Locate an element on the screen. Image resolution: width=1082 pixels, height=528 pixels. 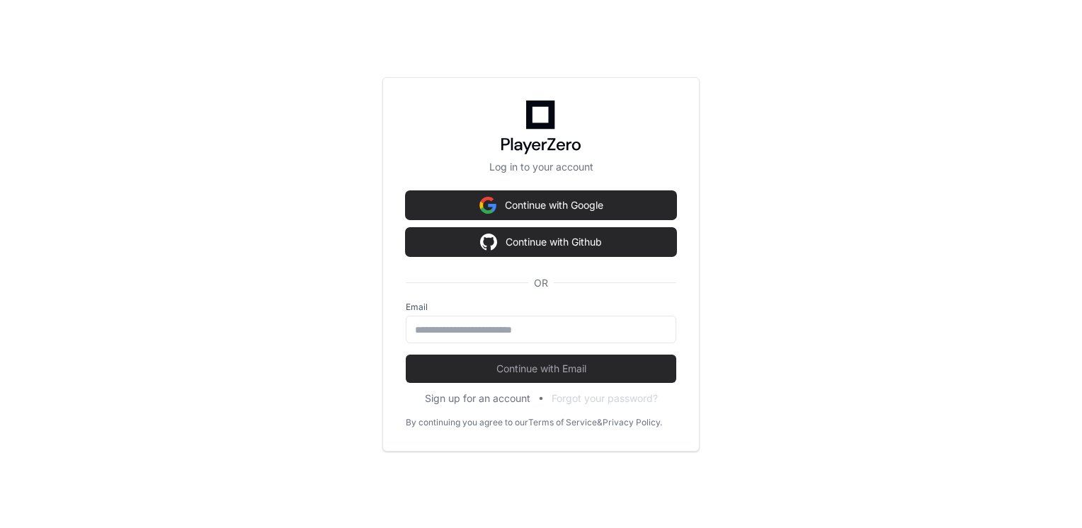
button: Continue with Email is located at coordinates (541, 369).